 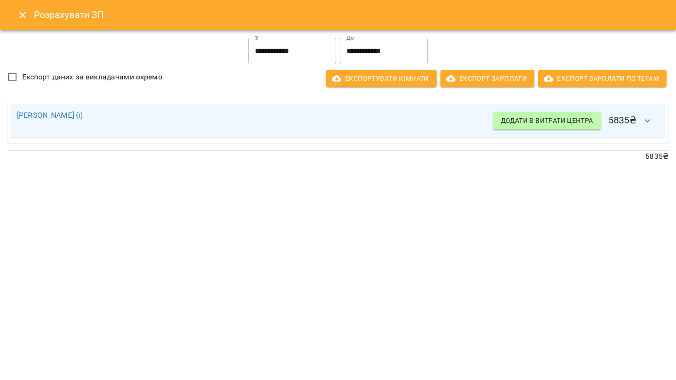 What do you see at coordinates (23, 15) in the screenshot?
I see `button: Close` at bounding box center [23, 15].